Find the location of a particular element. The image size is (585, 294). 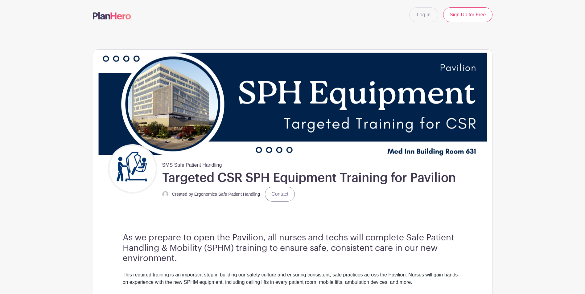

img: default-ce2991bfa6775e67f084385cd625a349d9dcbb7a52a09fb2fda1e96e2d18dcdb.png is located at coordinates (165, 194).